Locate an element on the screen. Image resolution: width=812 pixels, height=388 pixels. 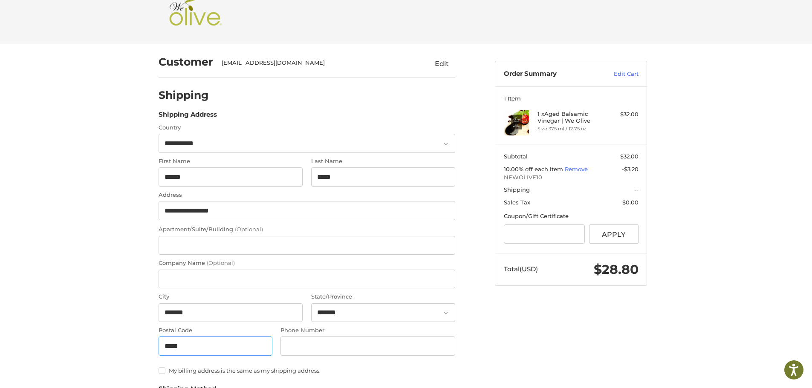
label: Last Name is located at coordinates (383, 162).